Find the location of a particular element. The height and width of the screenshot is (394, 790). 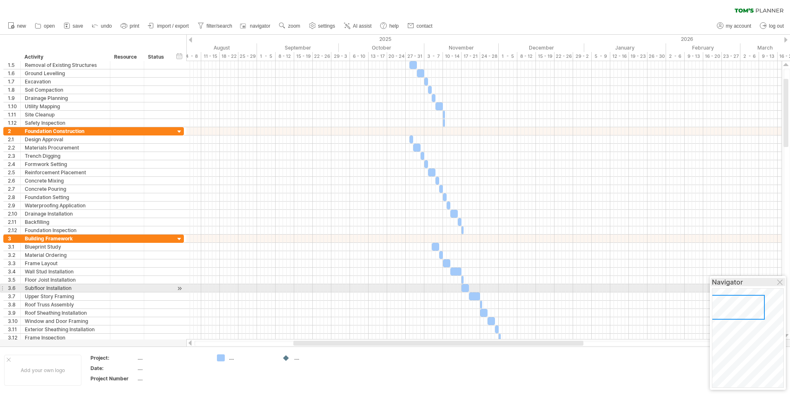

div: 8 - 12 is located at coordinates (285, 56).